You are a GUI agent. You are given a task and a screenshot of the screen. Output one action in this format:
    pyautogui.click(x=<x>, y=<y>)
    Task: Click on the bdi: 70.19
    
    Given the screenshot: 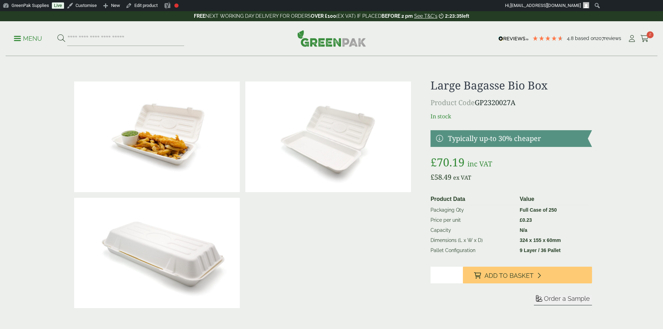 What is the action you would take?
    pyautogui.click(x=447, y=162)
    